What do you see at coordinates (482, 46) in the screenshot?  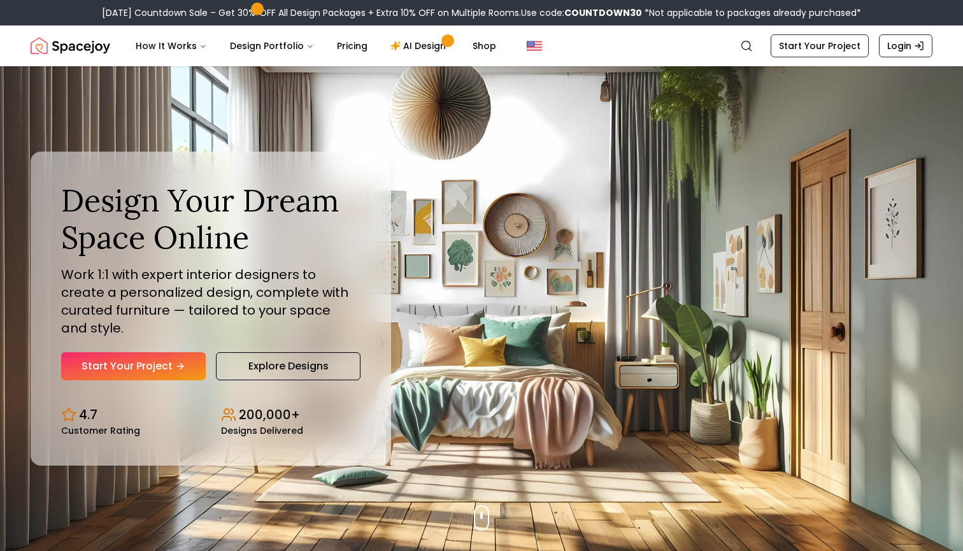 I see `nav: Global` at bounding box center [482, 46].